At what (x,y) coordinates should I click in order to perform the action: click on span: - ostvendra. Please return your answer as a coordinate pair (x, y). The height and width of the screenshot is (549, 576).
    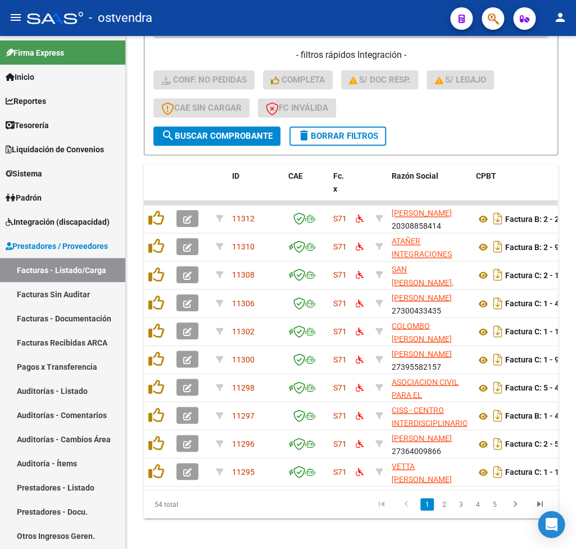
    Looking at the image, I should click on (120, 18).